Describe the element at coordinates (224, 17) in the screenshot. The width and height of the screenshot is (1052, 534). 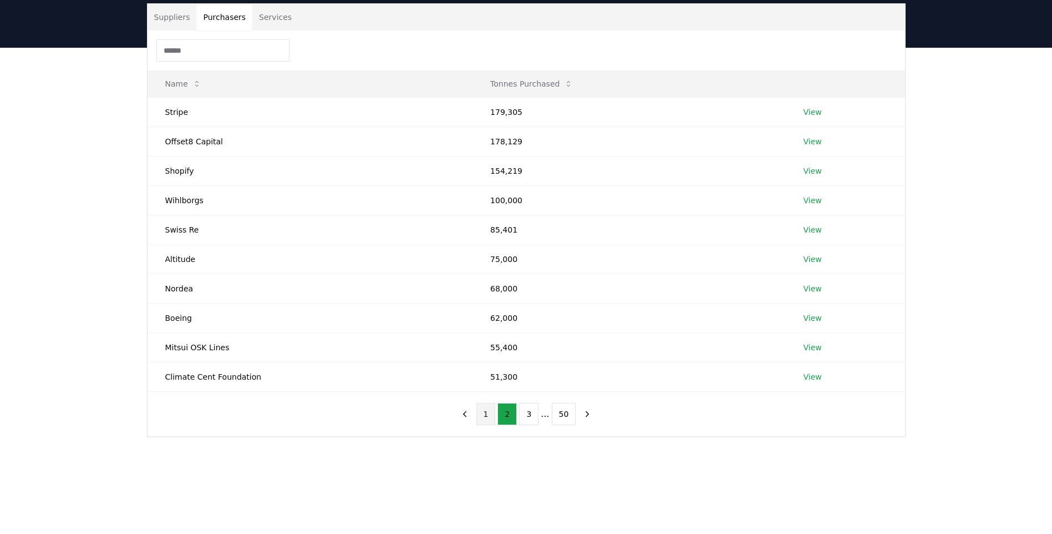
I see `button: Purchasers` at that location.